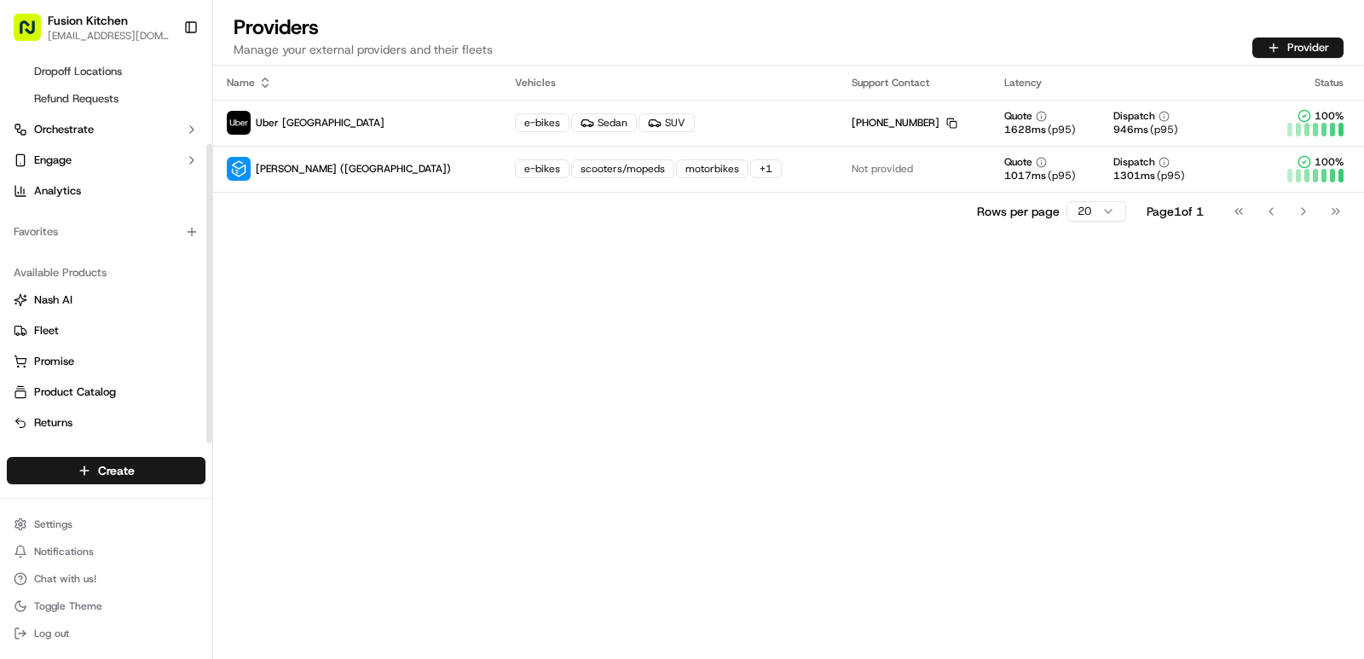 This screenshot has height=659, width=1364. Describe the element at coordinates (1134, 176) in the screenshot. I see `span: 1301 ms` at that location.